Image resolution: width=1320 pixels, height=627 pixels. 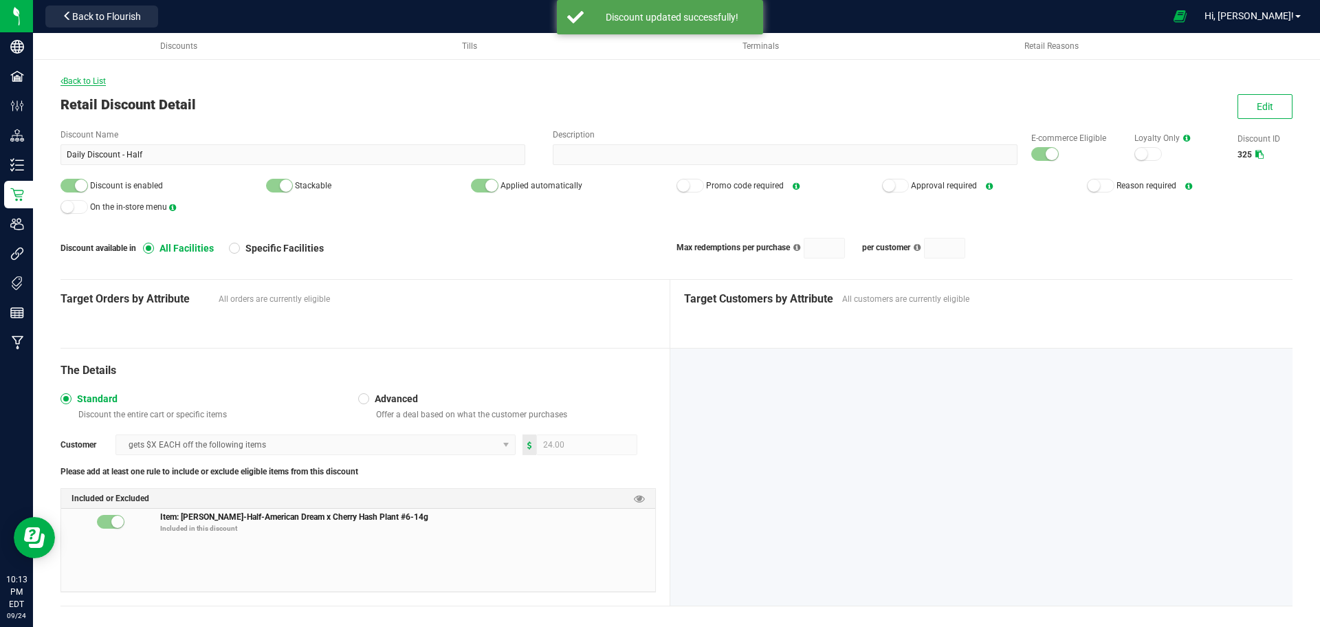 What do you see at coordinates (640, 499) in the screenshot?
I see `span: Preview` at bounding box center [640, 499].